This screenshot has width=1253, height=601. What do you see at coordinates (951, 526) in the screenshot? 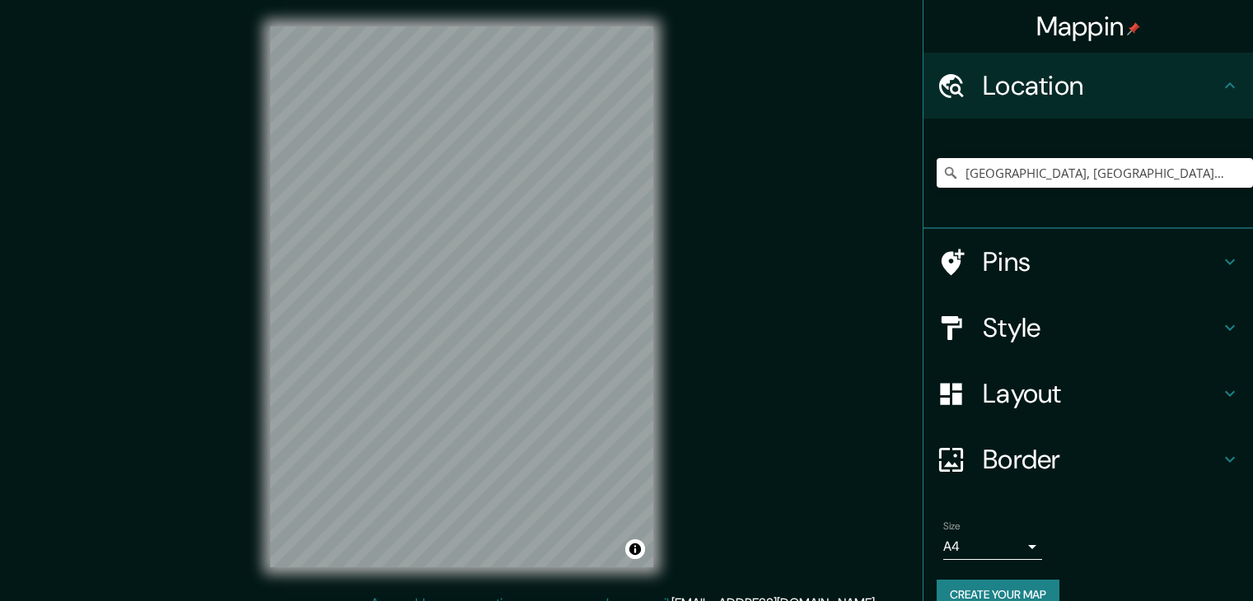
I see `label: Size` at bounding box center [951, 526].